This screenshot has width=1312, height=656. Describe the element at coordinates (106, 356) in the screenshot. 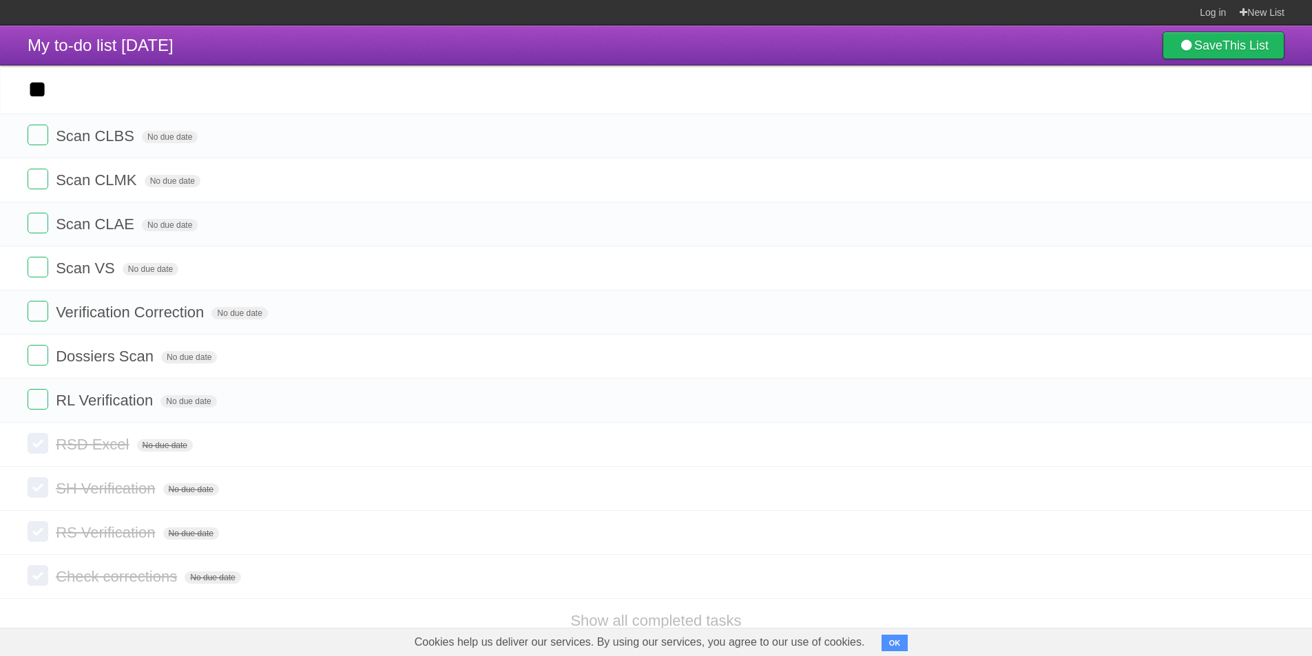

I see `span: Dossiers Scan` at that location.